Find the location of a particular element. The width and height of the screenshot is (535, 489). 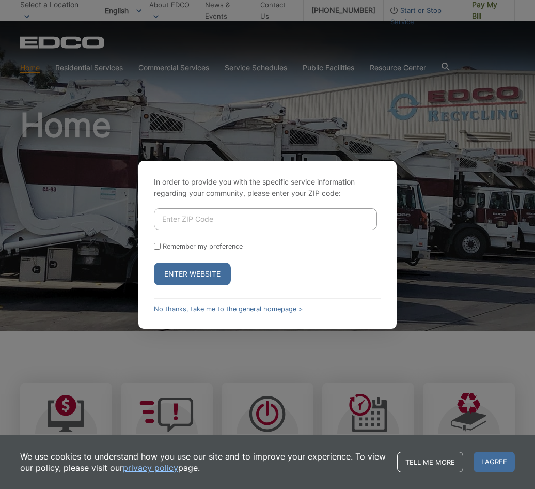

label: Remember my preference is located at coordinates (203, 246).